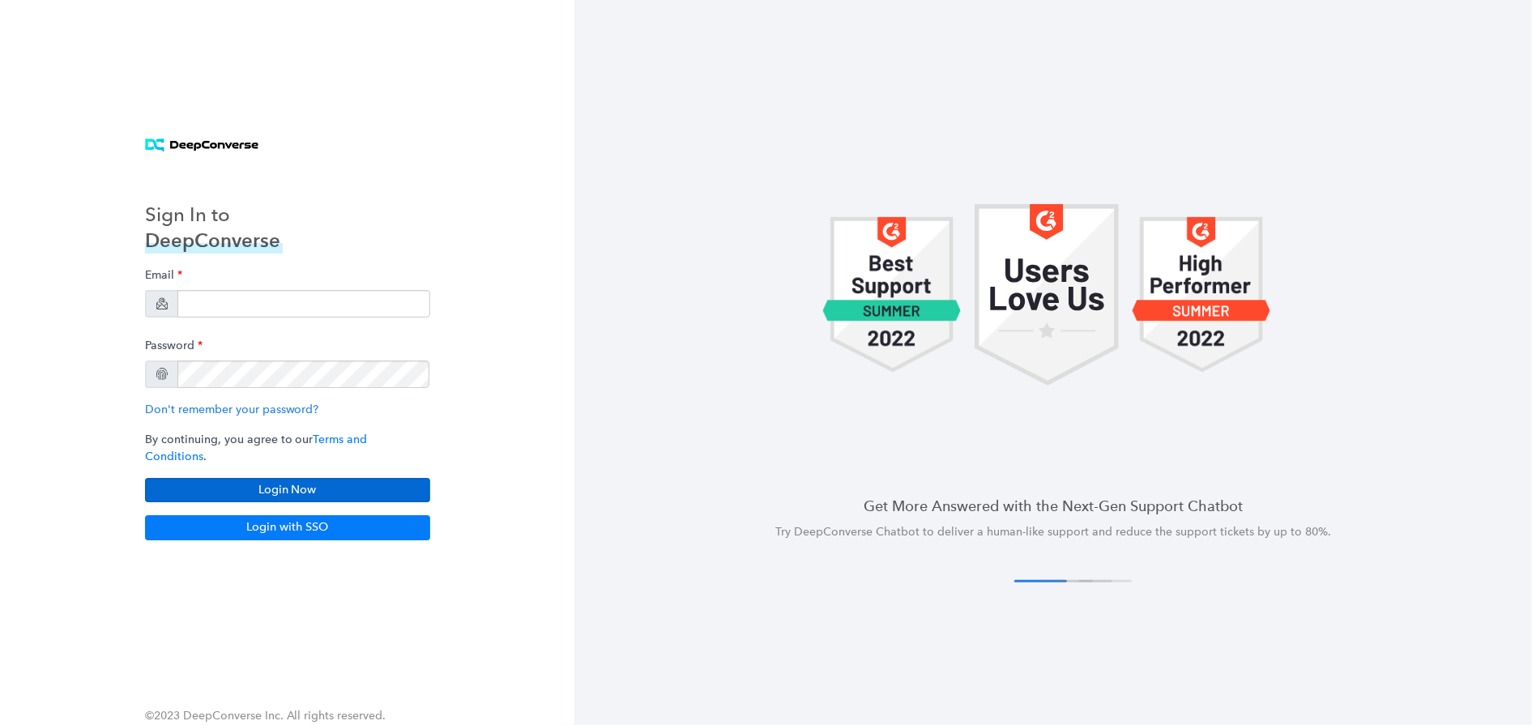  I want to click on a: Don't remember your password?, so click(232, 409).